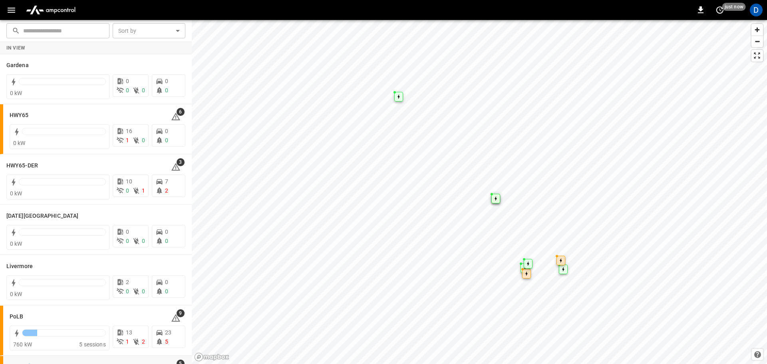  I want to click on span: 3, so click(181, 162).